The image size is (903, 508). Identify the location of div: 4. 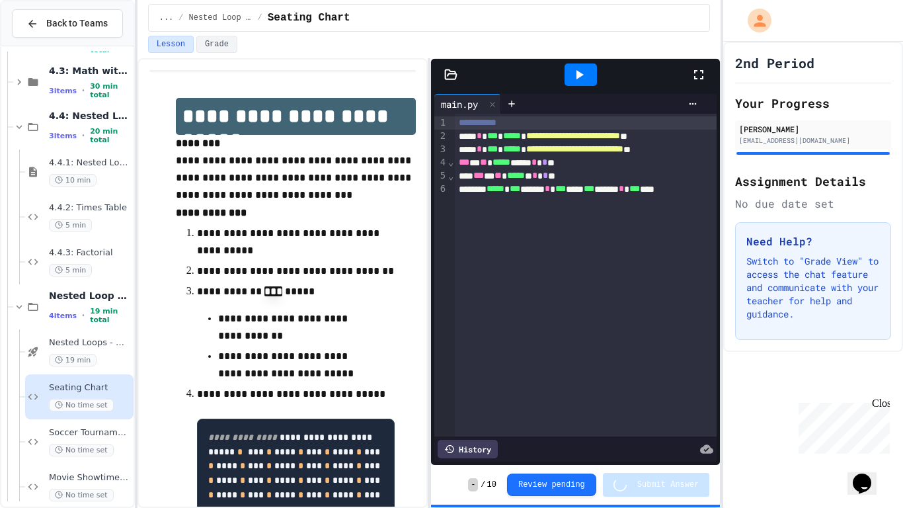
(441, 163).